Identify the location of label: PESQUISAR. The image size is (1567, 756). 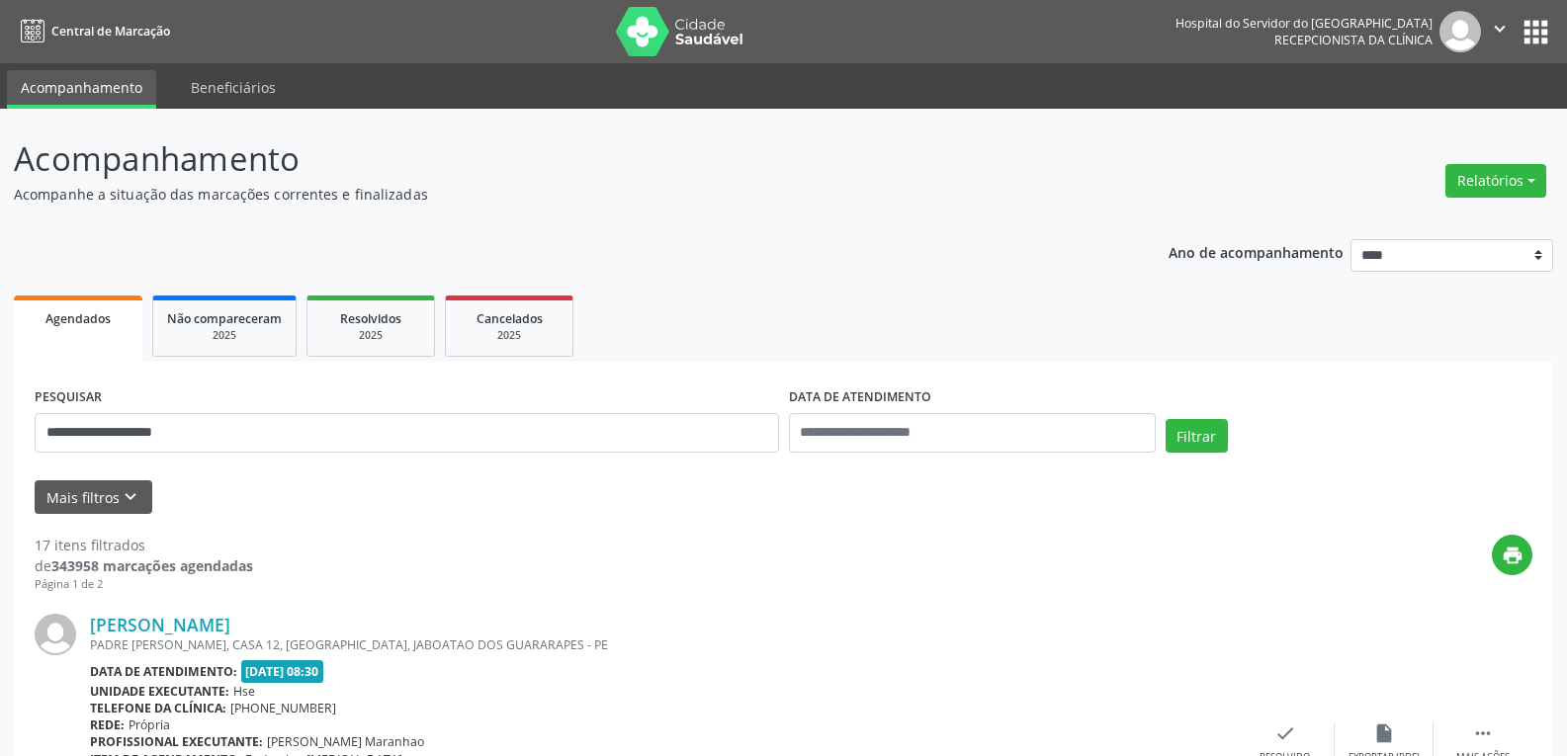
(68, 397).